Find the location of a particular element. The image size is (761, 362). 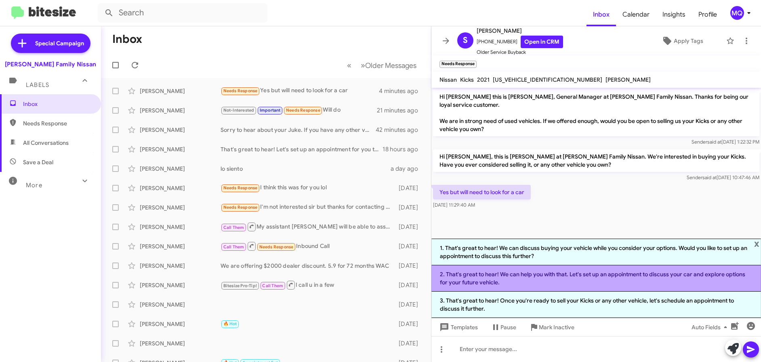

span: Calendar is located at coordinates (636, 15).